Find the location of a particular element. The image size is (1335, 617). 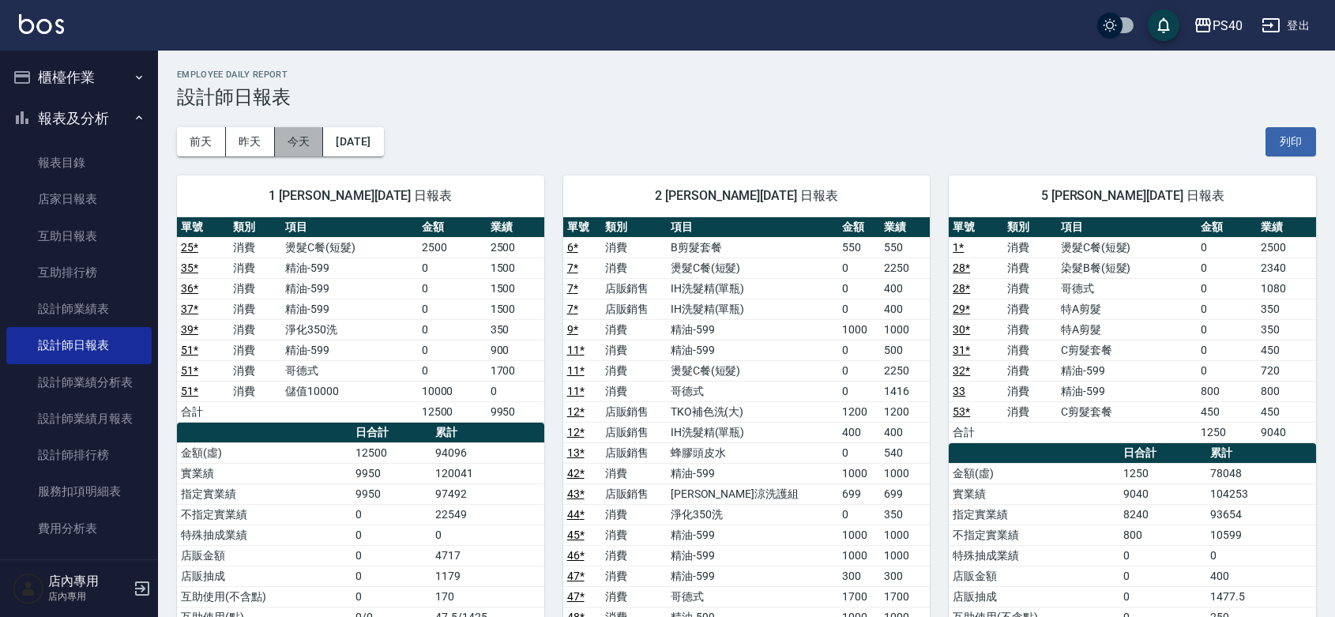

button: 今天 is located at coordinates (299, 141).